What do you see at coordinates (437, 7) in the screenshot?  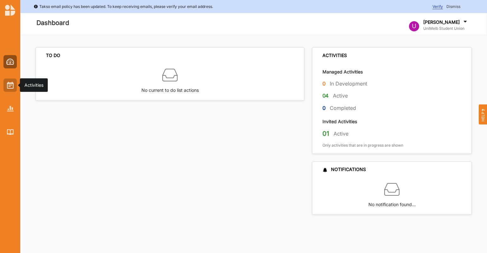 I see `span: Verify` at bounding box center [437, 7].